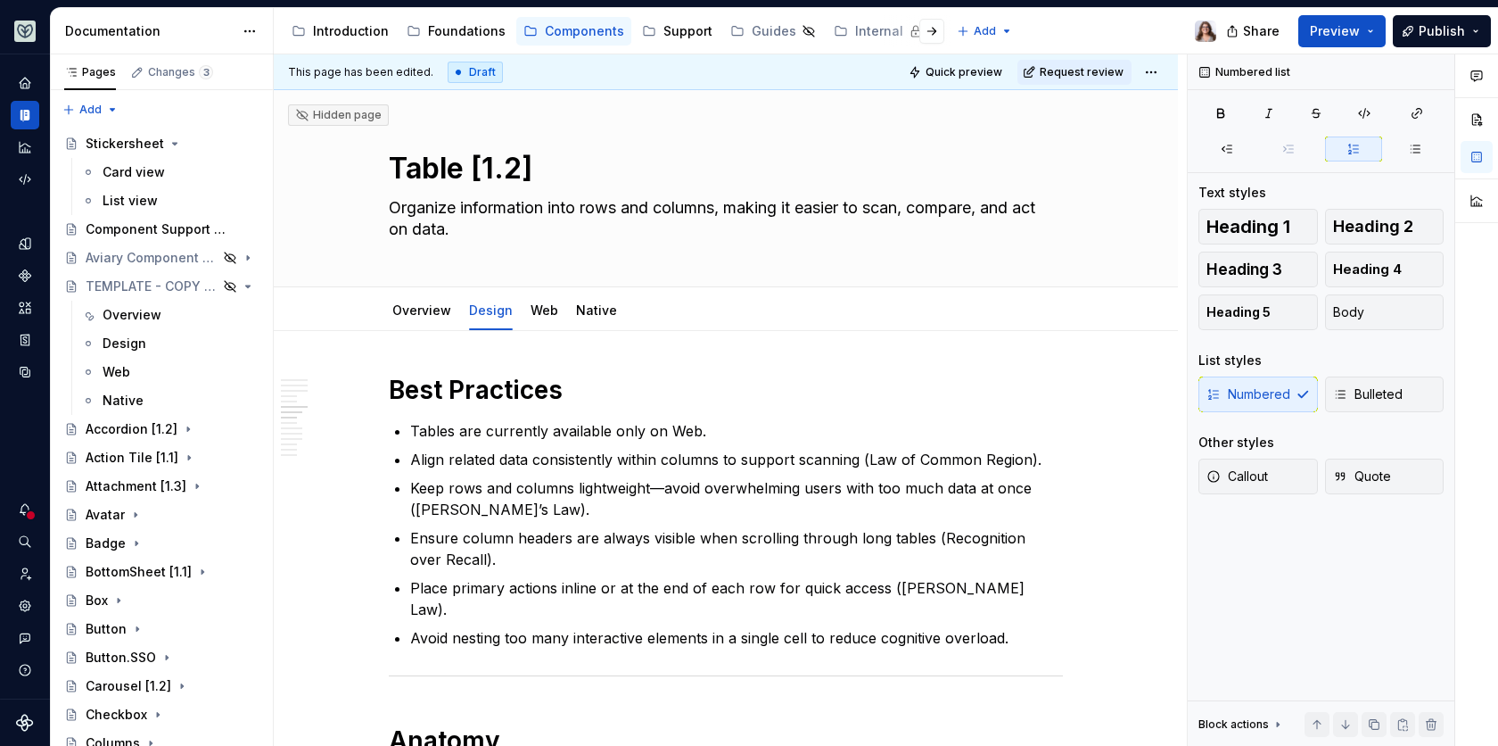  I want to click on div: Other styles, so click(1236, 442).